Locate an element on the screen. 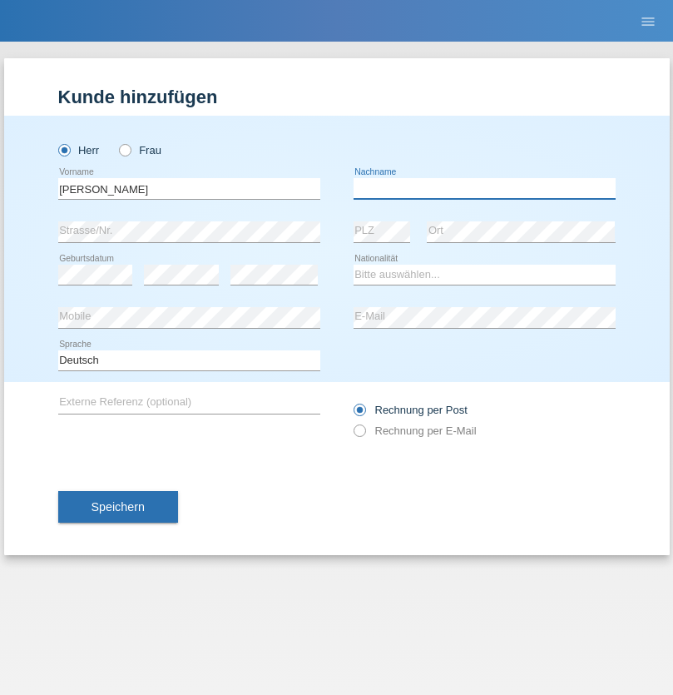  span: Speichern is located at coordinates (118, 507).